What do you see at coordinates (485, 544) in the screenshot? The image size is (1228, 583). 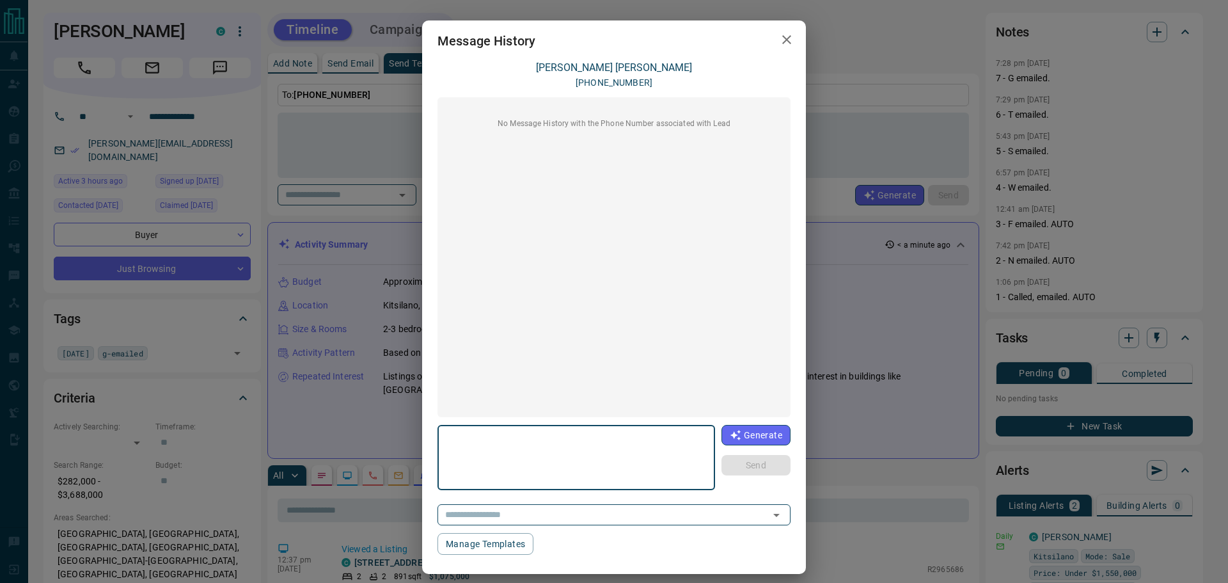 I see `button: Manage Templates` at bounding box center [485, 544].